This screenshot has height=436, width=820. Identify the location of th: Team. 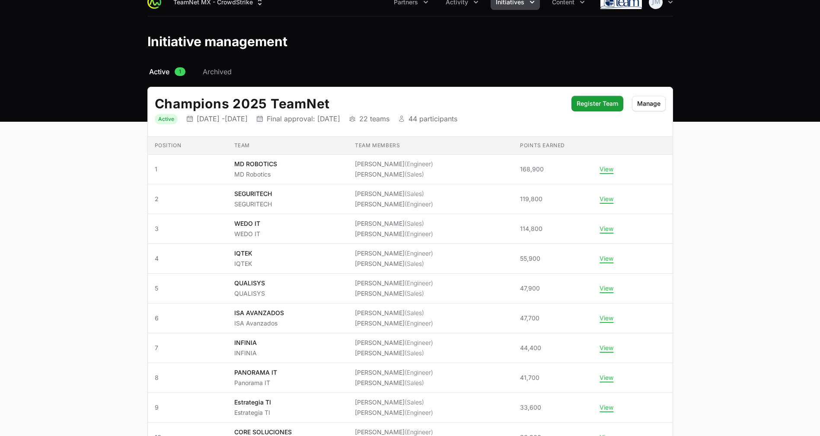
(288, 146).